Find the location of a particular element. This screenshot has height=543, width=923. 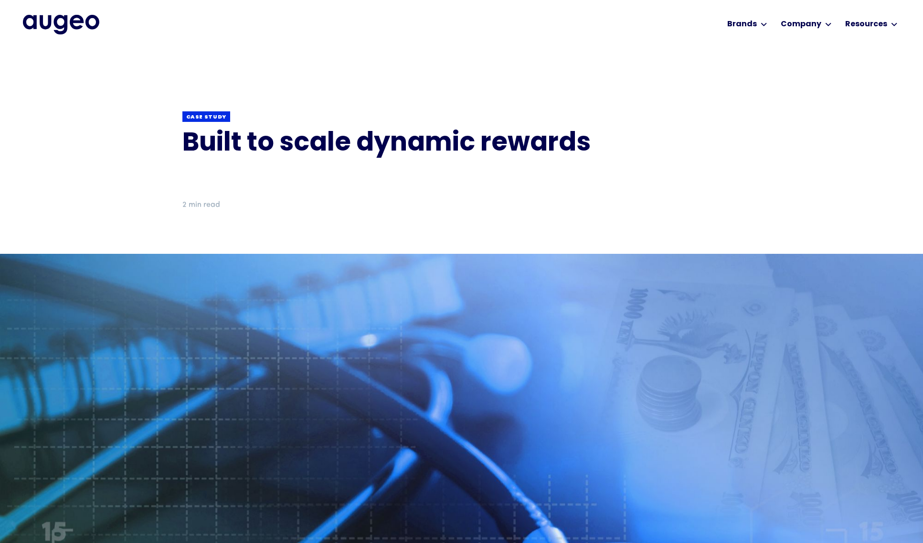

div: Company is located at coordinates (801, 24).